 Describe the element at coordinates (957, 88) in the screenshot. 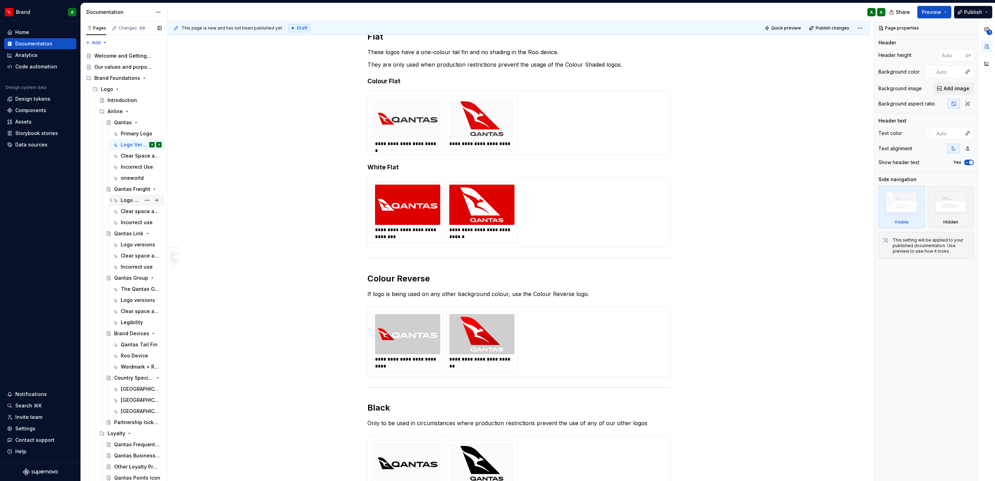

I see `span: Add image` at that location.